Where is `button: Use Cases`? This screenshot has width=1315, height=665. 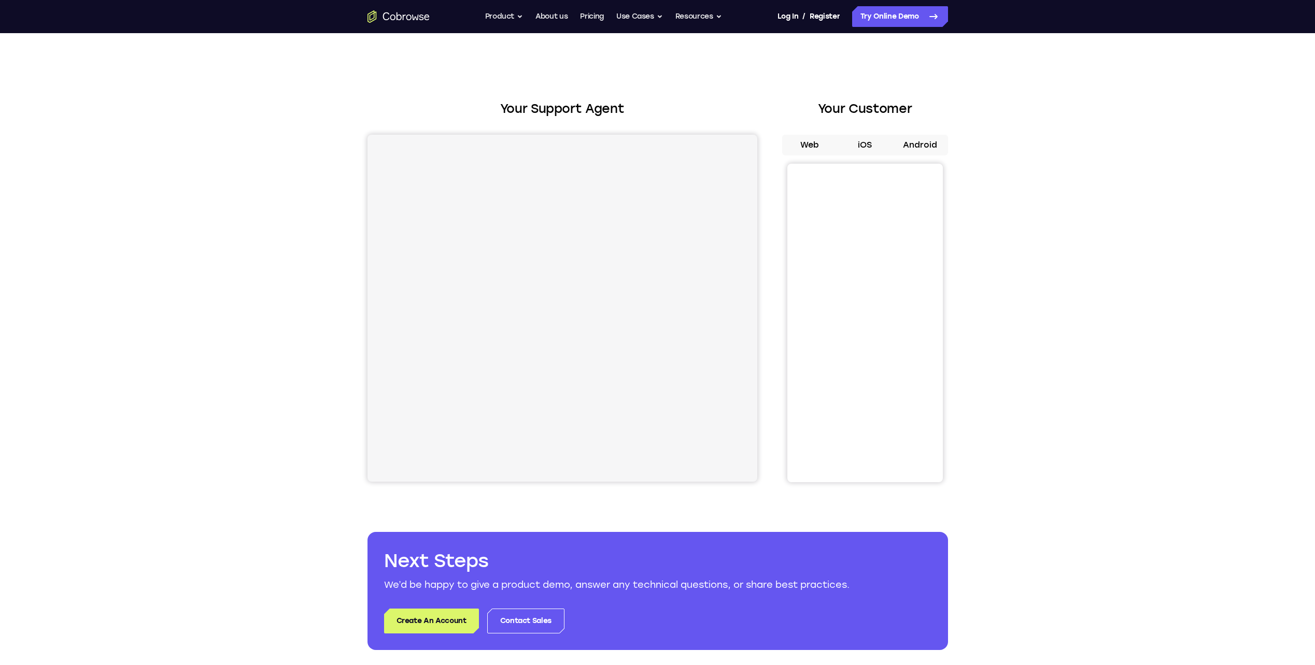 button: Use Cases is located at coordinates (639, 17).